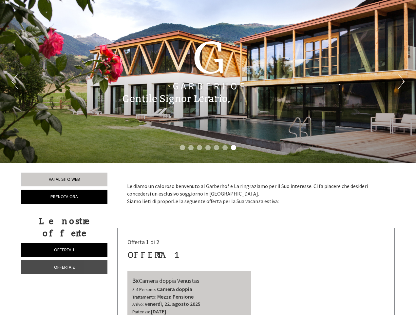 The image size is (416, 315). Describe the element at coordinates (175, 289) in the screenshot. I see `b: Camera doppia` at that location.